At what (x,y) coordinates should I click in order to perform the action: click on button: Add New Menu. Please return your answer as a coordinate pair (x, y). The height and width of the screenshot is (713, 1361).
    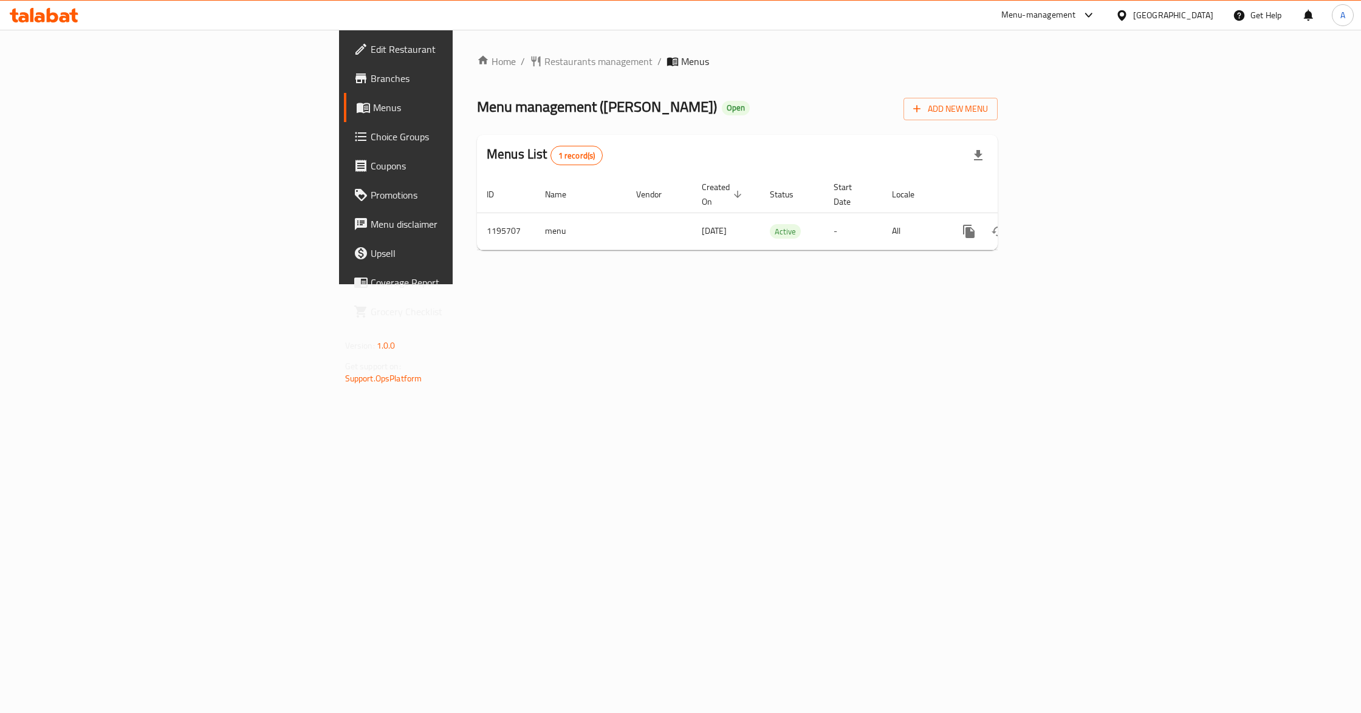
    Looking at the image, I should click on (950, 109).